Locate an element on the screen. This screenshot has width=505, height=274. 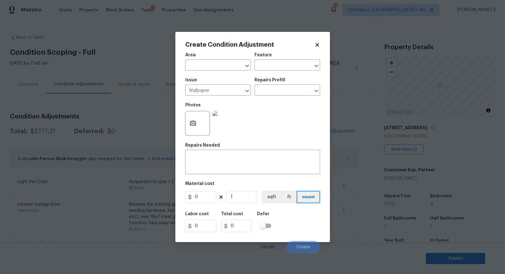
button: ft is located at coordinates (289, 197).